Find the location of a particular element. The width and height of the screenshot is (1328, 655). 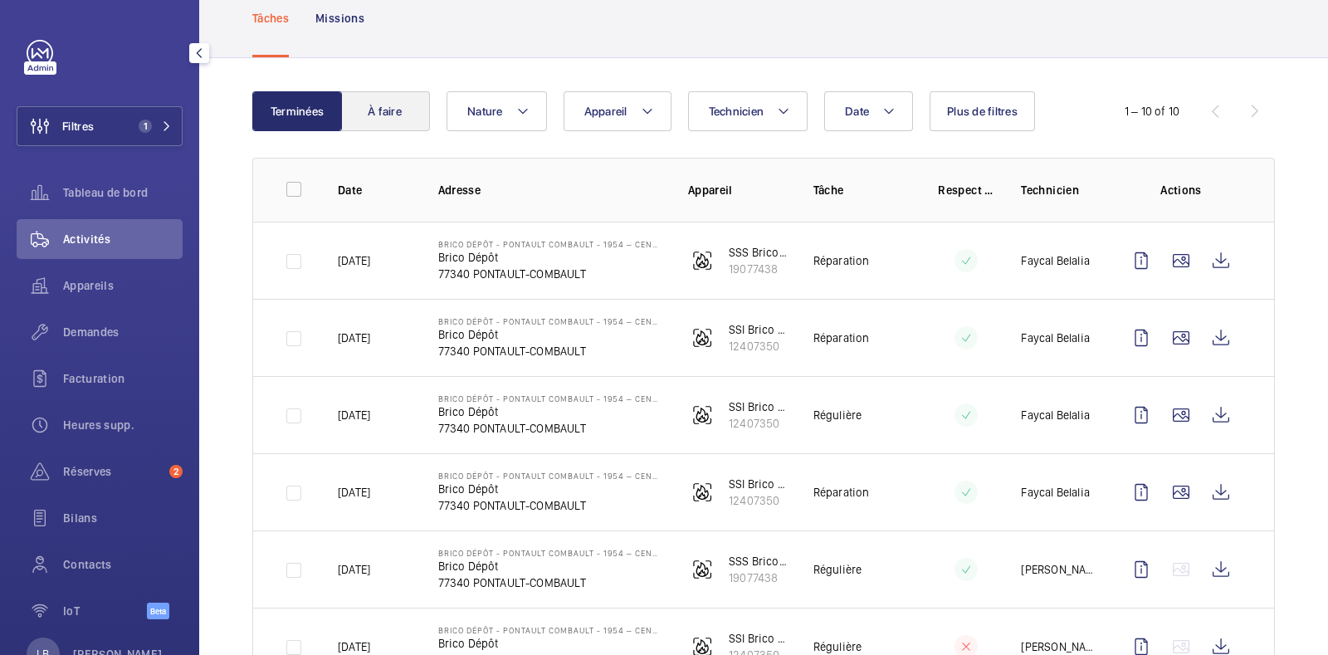

span: Heures supp. is located at coordinates (123, 425).